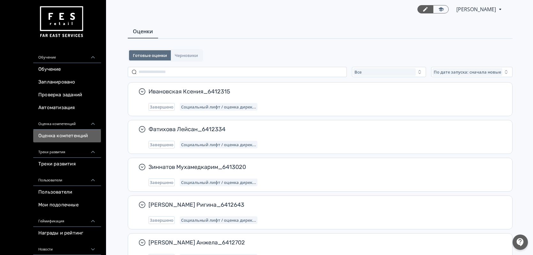 This screenshot has height=255, width=533. What do you see at coordinates (67, 233) in the screenshot?
I see `a: Награды и рейтинг` at bounding box center [67, 233].